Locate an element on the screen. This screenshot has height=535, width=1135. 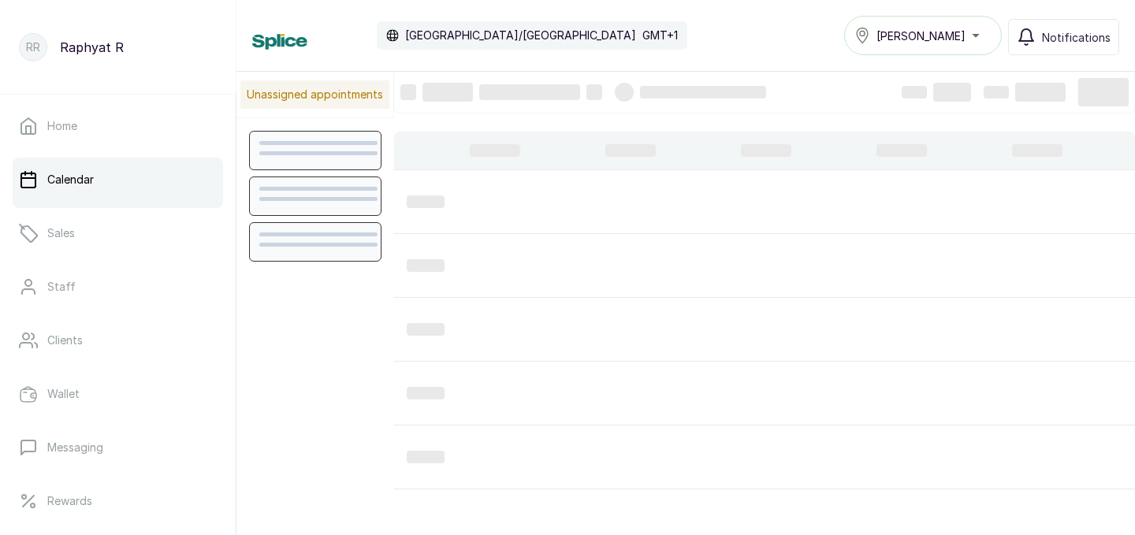
p: Wallet is located at coordinates (63, 394).